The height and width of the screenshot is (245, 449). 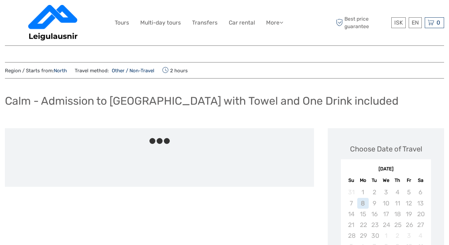 I want to click on div: Not available Tuesday, September 16th, 2025, so click(x=374, y=214).